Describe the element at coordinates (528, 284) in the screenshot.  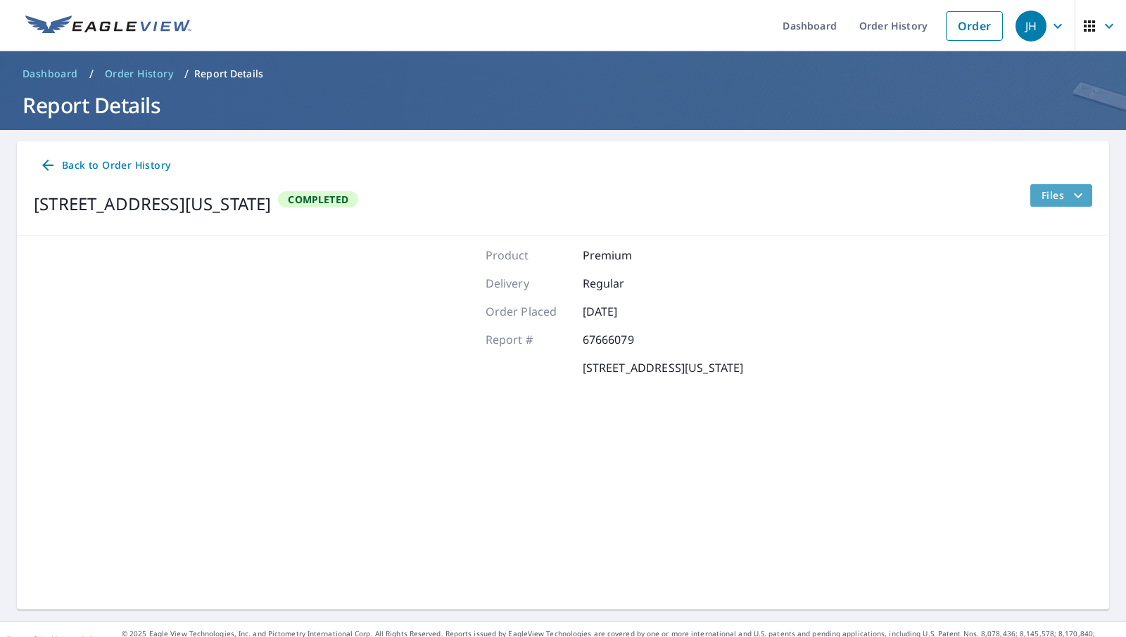
I see `p: Delivery` at that location.